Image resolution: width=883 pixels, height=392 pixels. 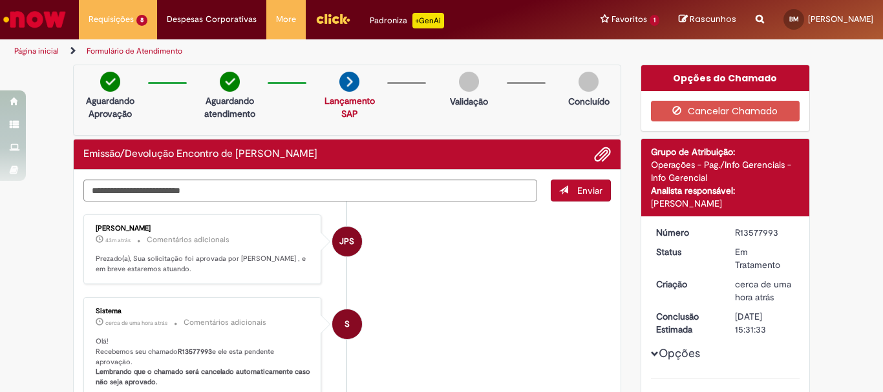 I want to click on span: BM, so click(x=794, y=19).